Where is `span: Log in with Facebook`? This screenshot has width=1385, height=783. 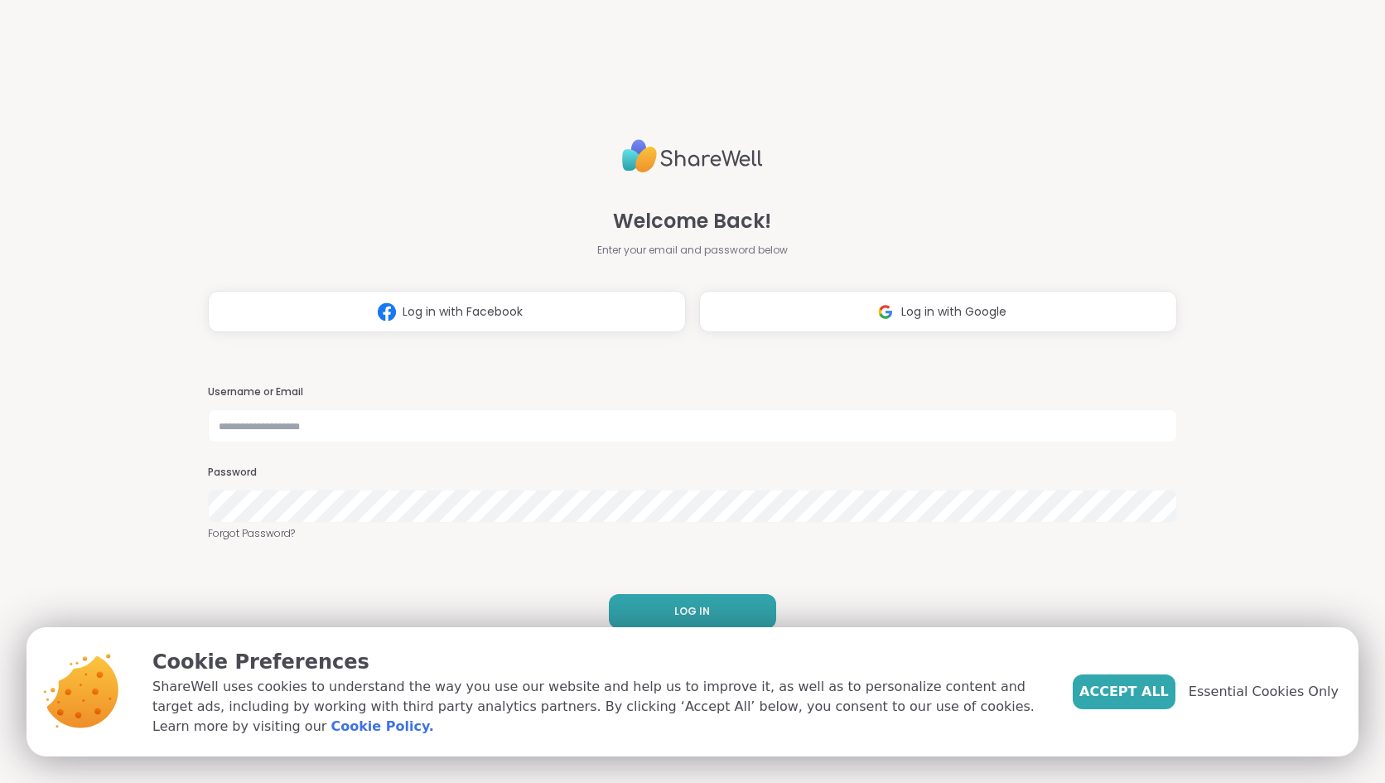 span: Log in with Facebook is located at coordinates (462, 312).